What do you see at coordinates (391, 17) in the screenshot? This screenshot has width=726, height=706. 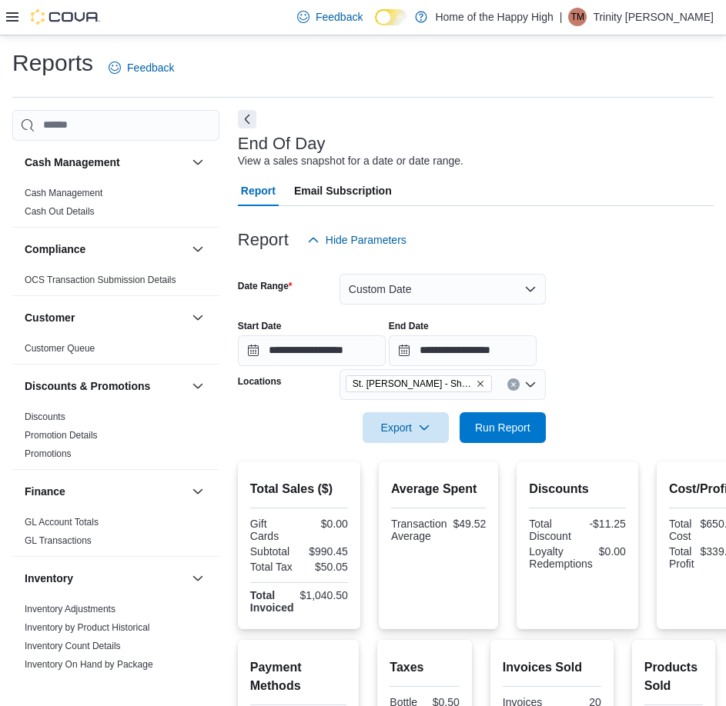 I see `input: Dark Mode` at bounding box center [391, 17].